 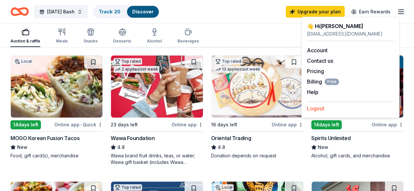 I want to click on button: Beverages, so click(x=188, y=36).